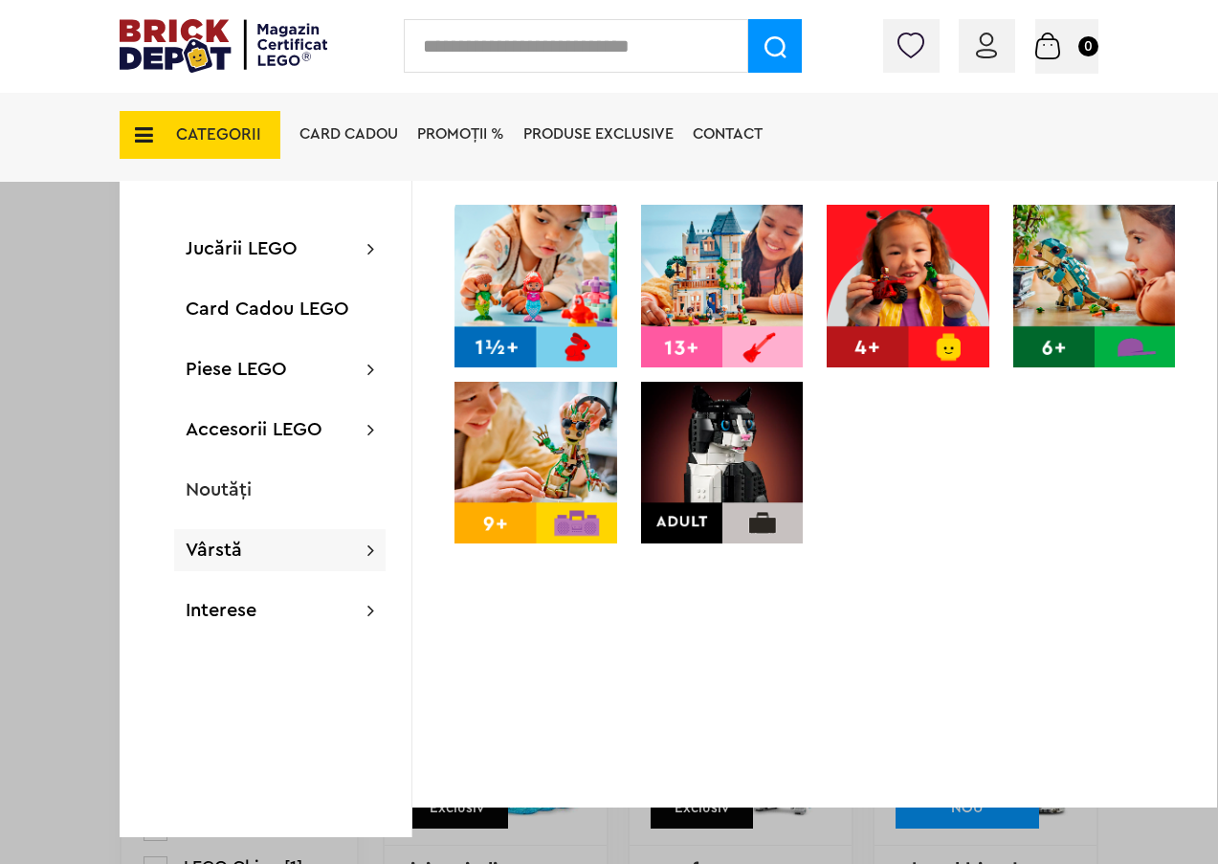 This screenshot has width=1218, height=864. What do you see at coordinates (727, 134) in the screenshot?
I see `a: Contact` at bounding box center [727, 134].